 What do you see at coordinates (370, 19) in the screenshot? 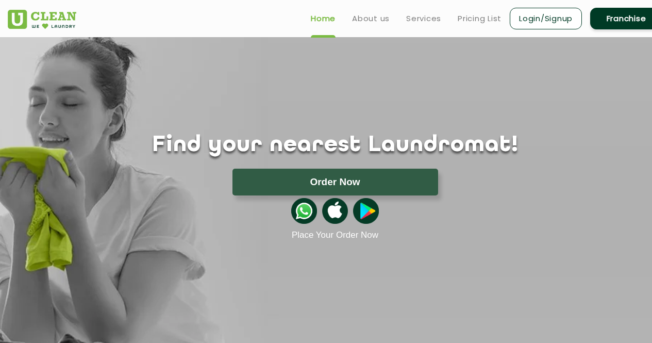
I see `a: About us` at bounding box center [370, 19].